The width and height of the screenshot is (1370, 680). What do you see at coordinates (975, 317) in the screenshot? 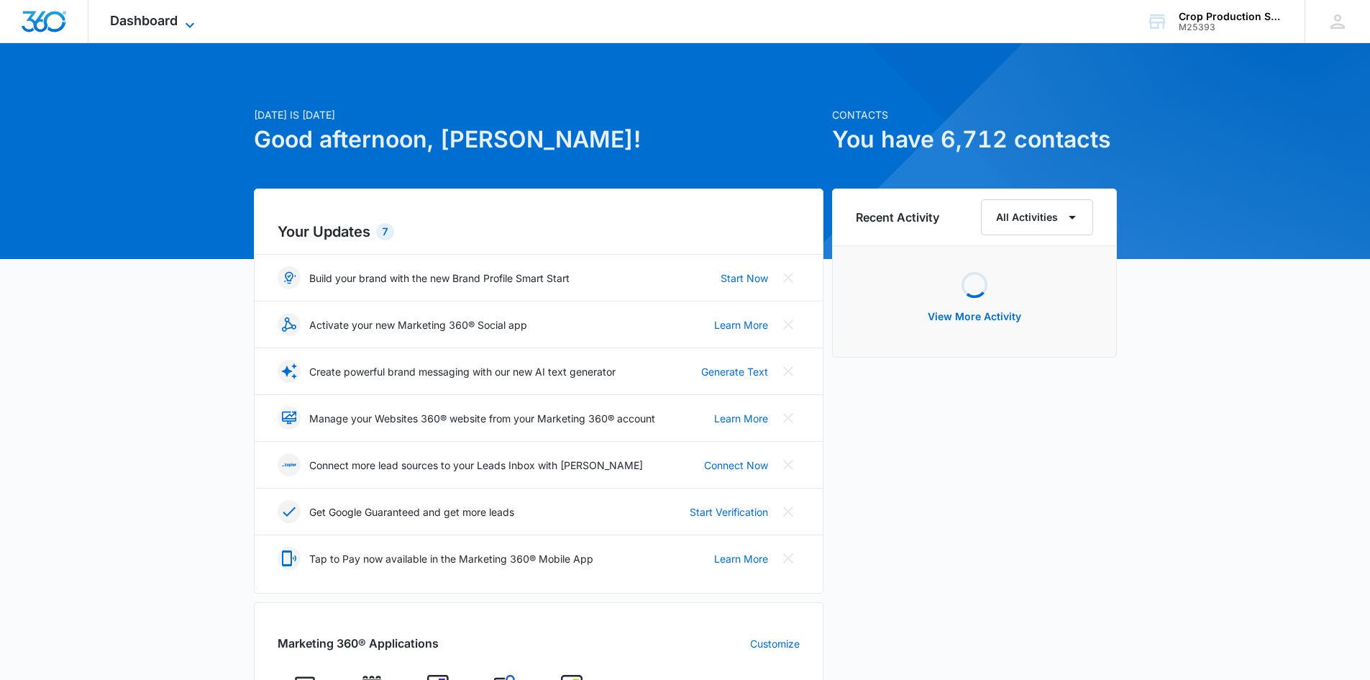
I see `button: View More Activity` at bounding box center [975, 317].